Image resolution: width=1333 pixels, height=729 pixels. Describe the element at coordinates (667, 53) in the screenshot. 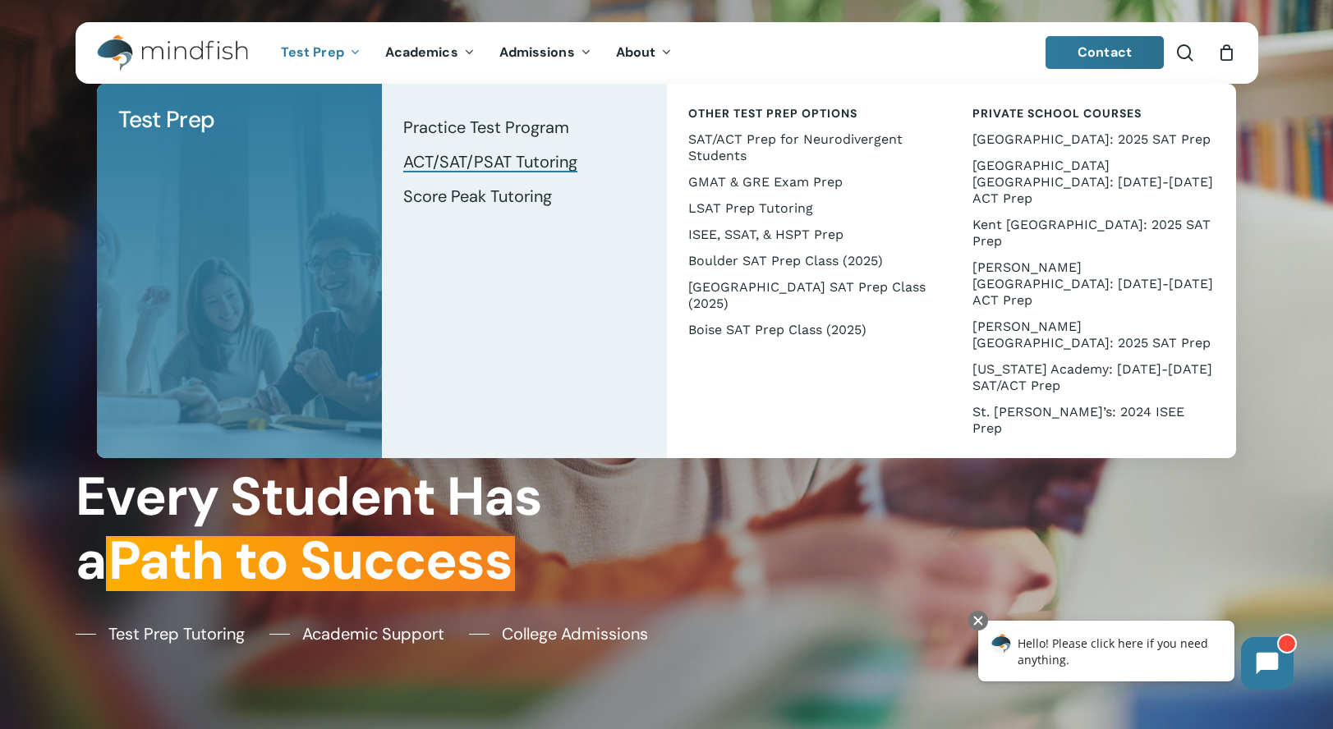

I see `header: Main Menu` at that location.